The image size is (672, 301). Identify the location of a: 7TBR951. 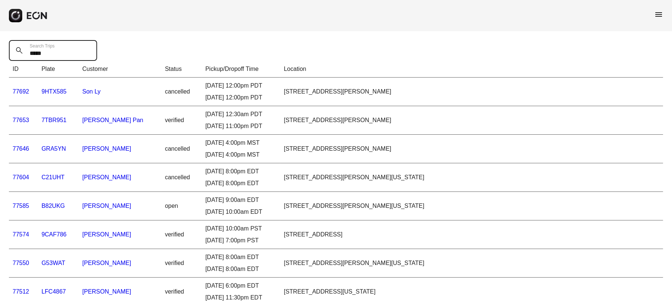
(54, 120).